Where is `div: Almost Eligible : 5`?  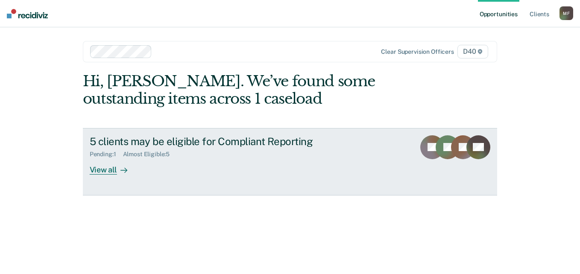
div: Almost Eligible : 5 is located at coordinates (150, 154).